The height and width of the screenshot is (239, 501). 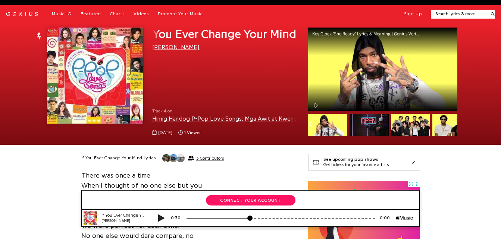 What do you see at coordinates (48, 25) in the screenshot?
I see `div: If You Ever Change Your Mind` at bounding box center [48, 25].